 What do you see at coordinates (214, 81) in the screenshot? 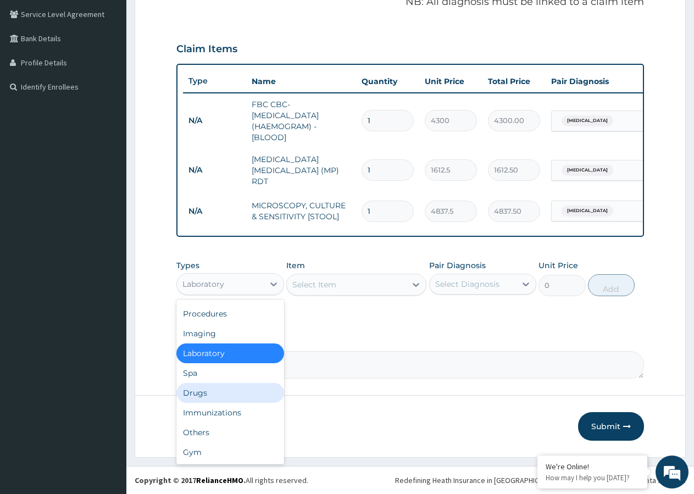
I see `th: Type` at bounding box center [214, 81].